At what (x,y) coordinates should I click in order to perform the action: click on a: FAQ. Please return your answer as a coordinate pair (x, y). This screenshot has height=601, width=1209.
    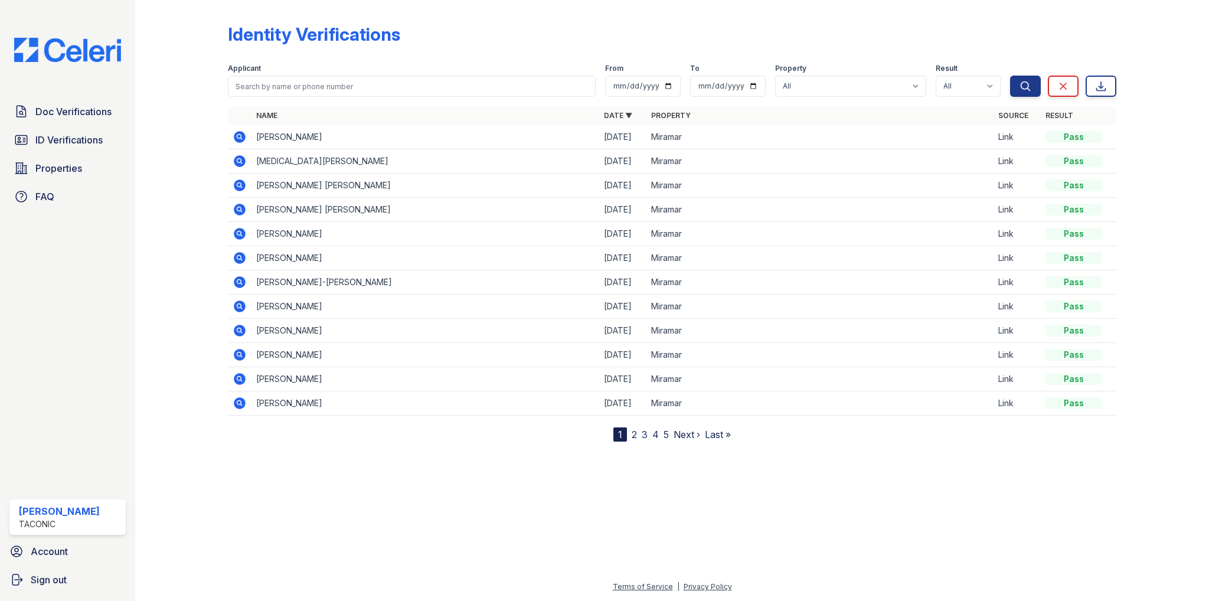
    Looking at the image, I should click on (67, 197).